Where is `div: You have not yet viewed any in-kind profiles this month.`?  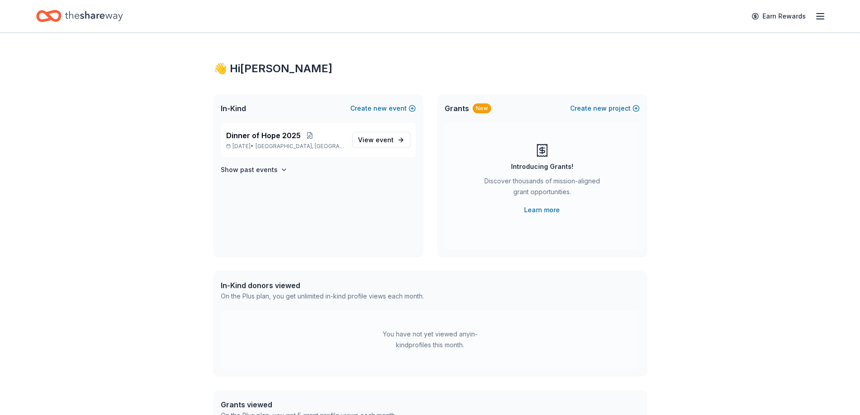 div: You have not yet viewed any in-kind profiles this month. is located at coordinates (430, 340).